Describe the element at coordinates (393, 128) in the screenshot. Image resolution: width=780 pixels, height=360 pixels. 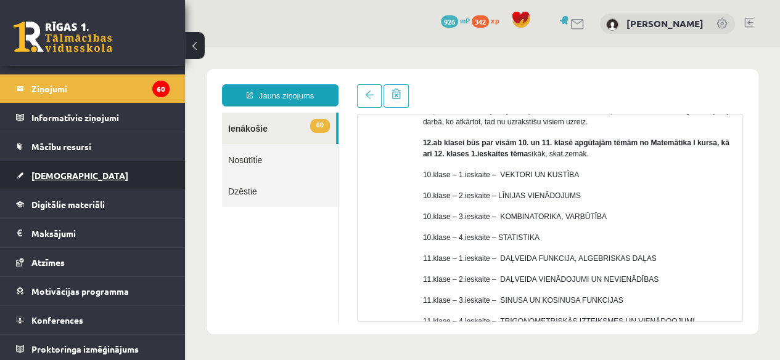
I see `p: 10.klase – 1.ieskaite – VEKTORI UN KUSTĪBA` at that location.